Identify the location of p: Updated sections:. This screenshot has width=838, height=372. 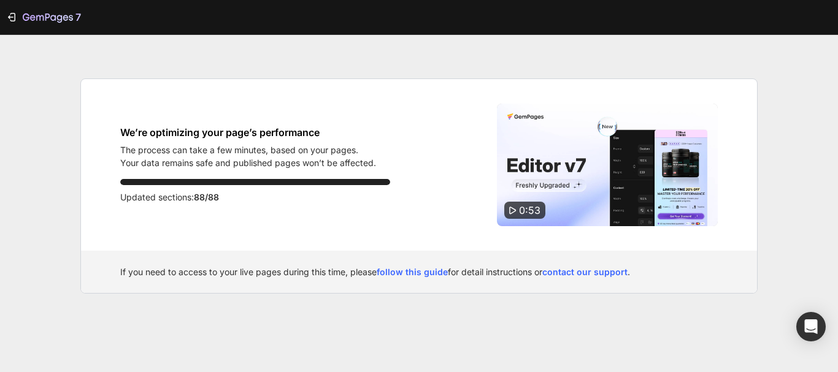
(255, 197).